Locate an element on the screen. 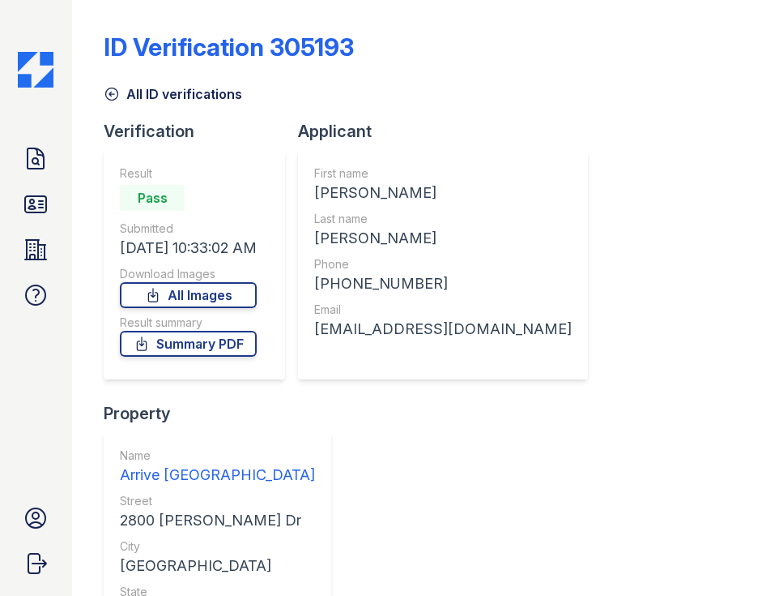 The width and height of the screenshot is (779, 596). div: City is located at coordinates (217, 546).